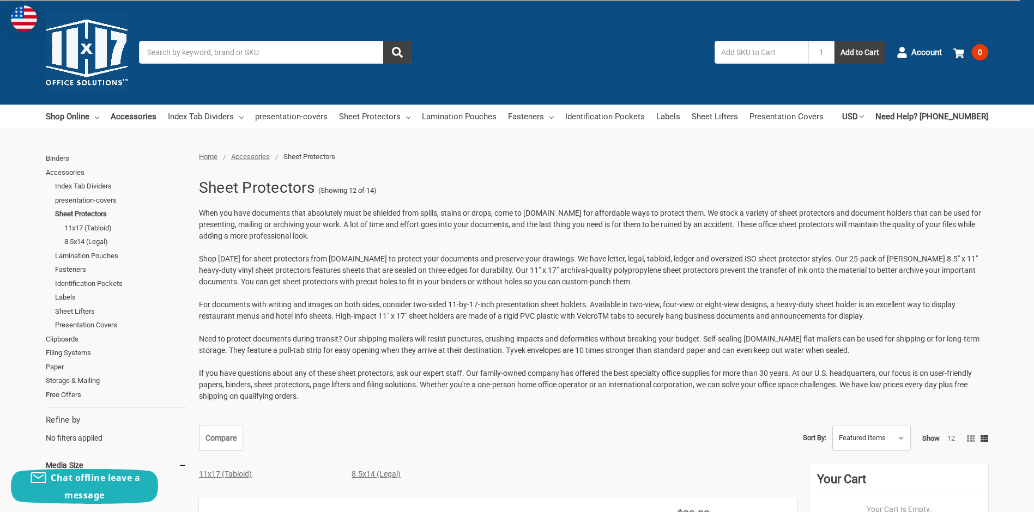 This screenshot has width=1034, height=512. I want to click on span: (Showing 12 of 14), so click(347, 191).